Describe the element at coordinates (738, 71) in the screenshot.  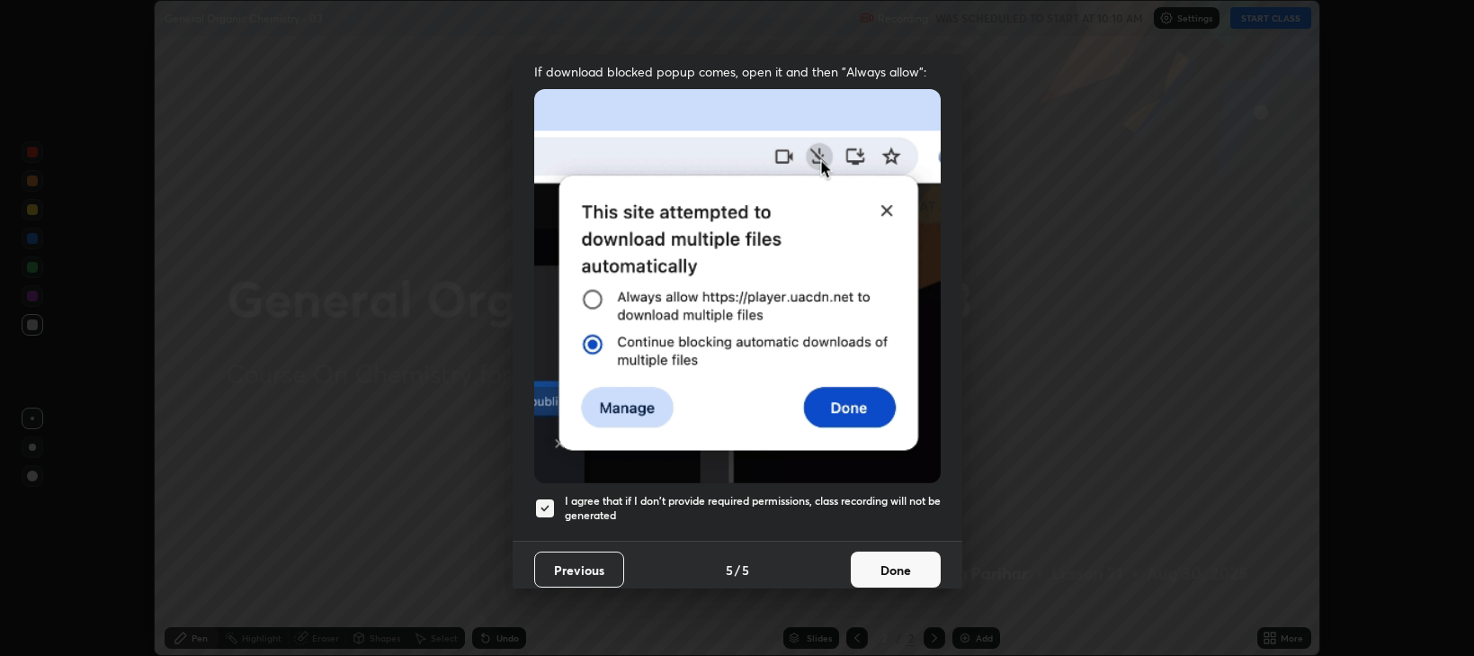
I see `span: If download blocked popup comes, open it and then "Always allow":` at that location.